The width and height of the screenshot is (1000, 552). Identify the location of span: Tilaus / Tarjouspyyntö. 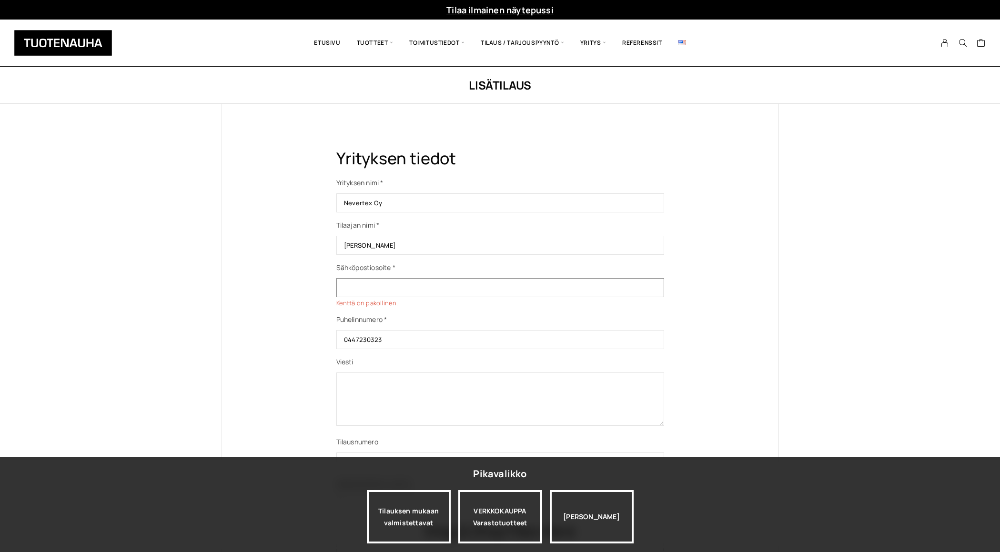
(522, 43).